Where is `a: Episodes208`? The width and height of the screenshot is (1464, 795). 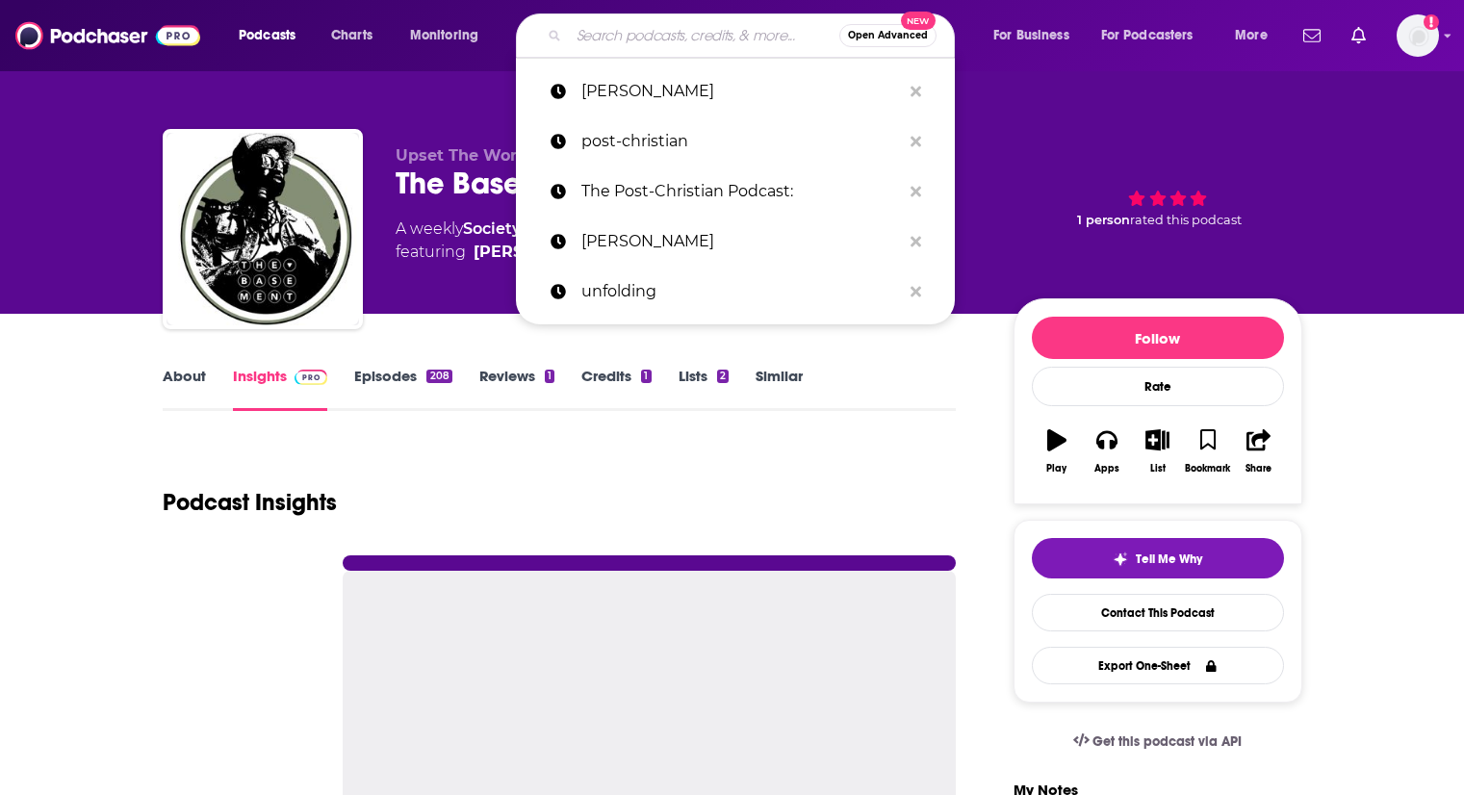 a: Episodes208 is located at coordinates (402, 389).